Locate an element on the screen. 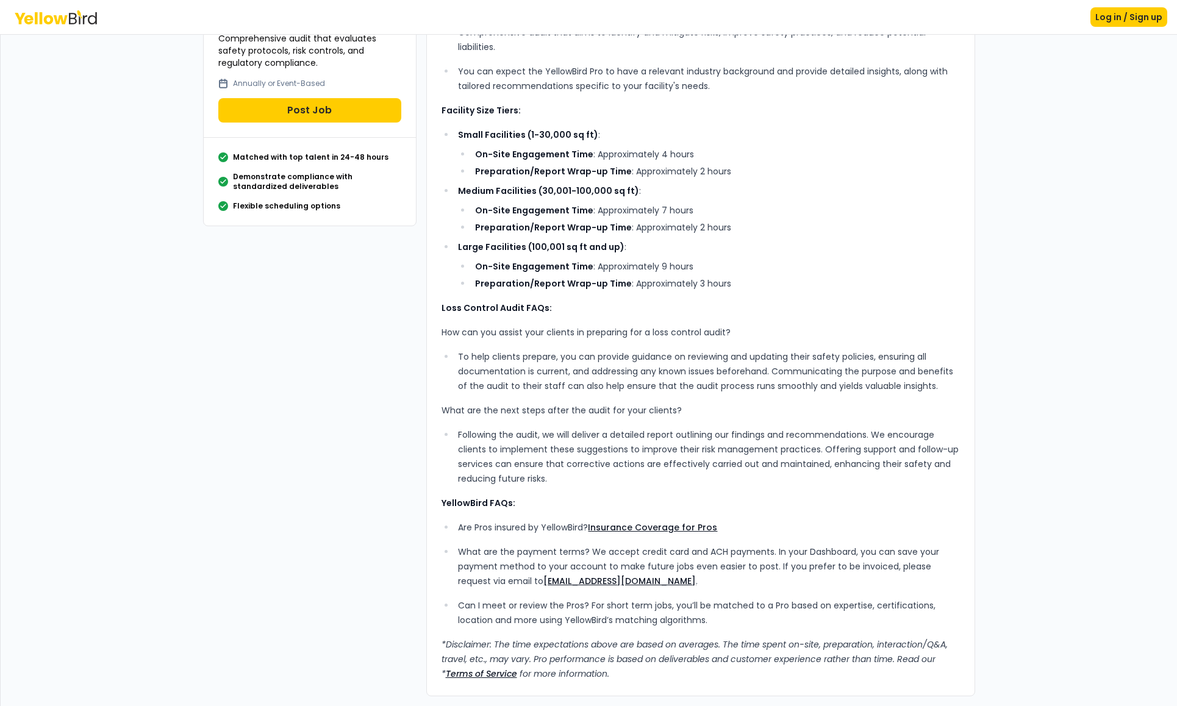 The width and height of the screenshot is (1177, 706). p: How can you assist your clients in preparing for a loss control audit? is located at coordinates (701, 332).